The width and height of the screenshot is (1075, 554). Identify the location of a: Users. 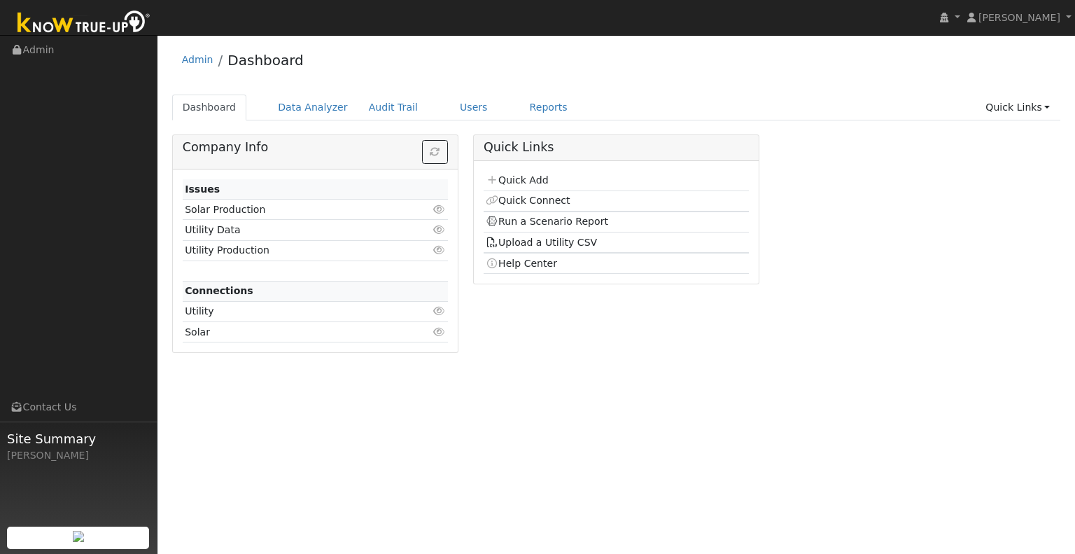
(474, 107).